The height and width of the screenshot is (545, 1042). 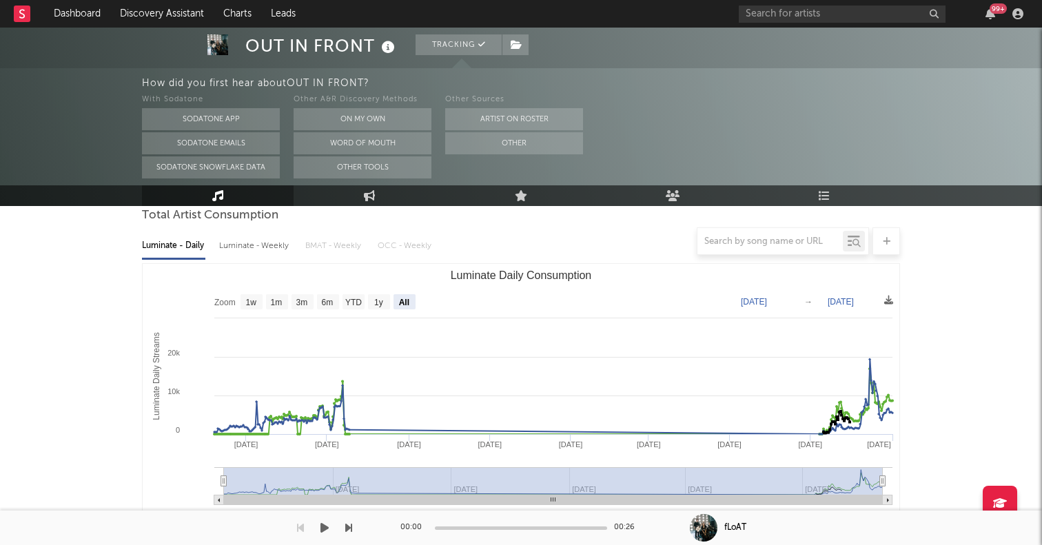 I want to click on text: 1y, so click(x=378, y=302).